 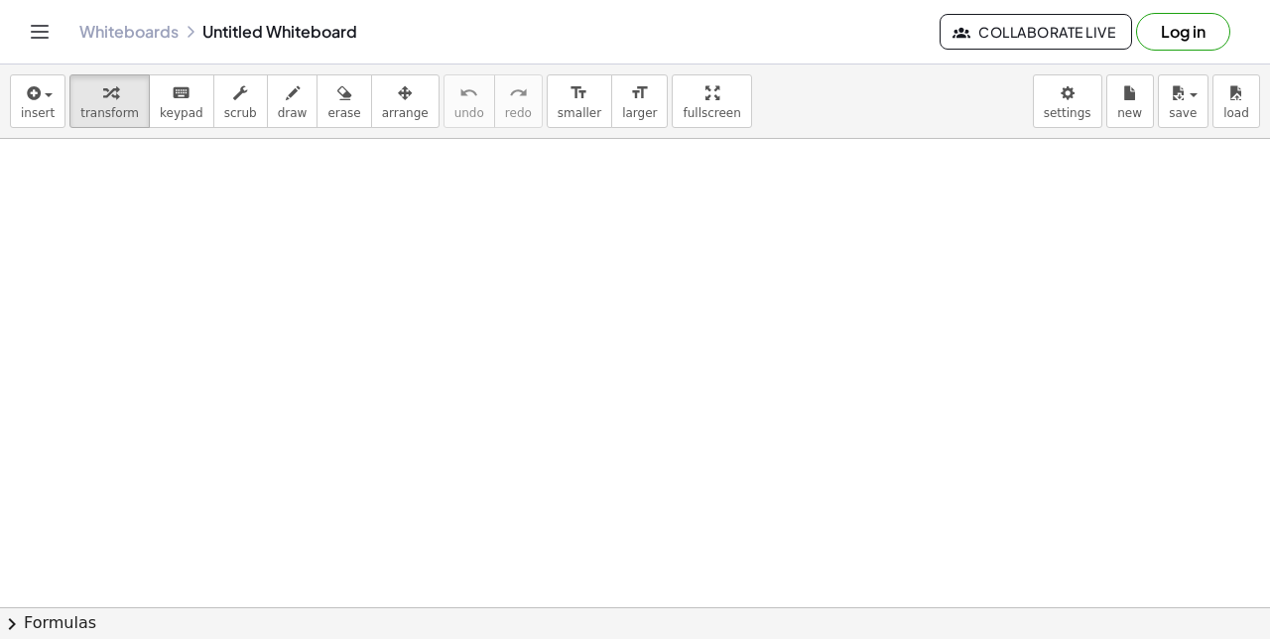 What do you see at coordinates (109, 113) in the screenshot?
I see `span: transform` at bounding box center [109, 113].